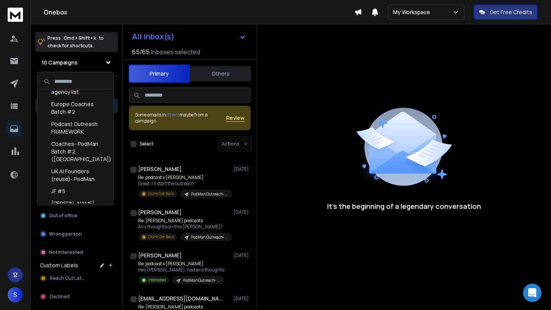 This screenshot has width=551, height=310. What do you see at coordinates (75, 192) in the screenshot?
I see `div: JF #5` at bounding box center [75, 192].